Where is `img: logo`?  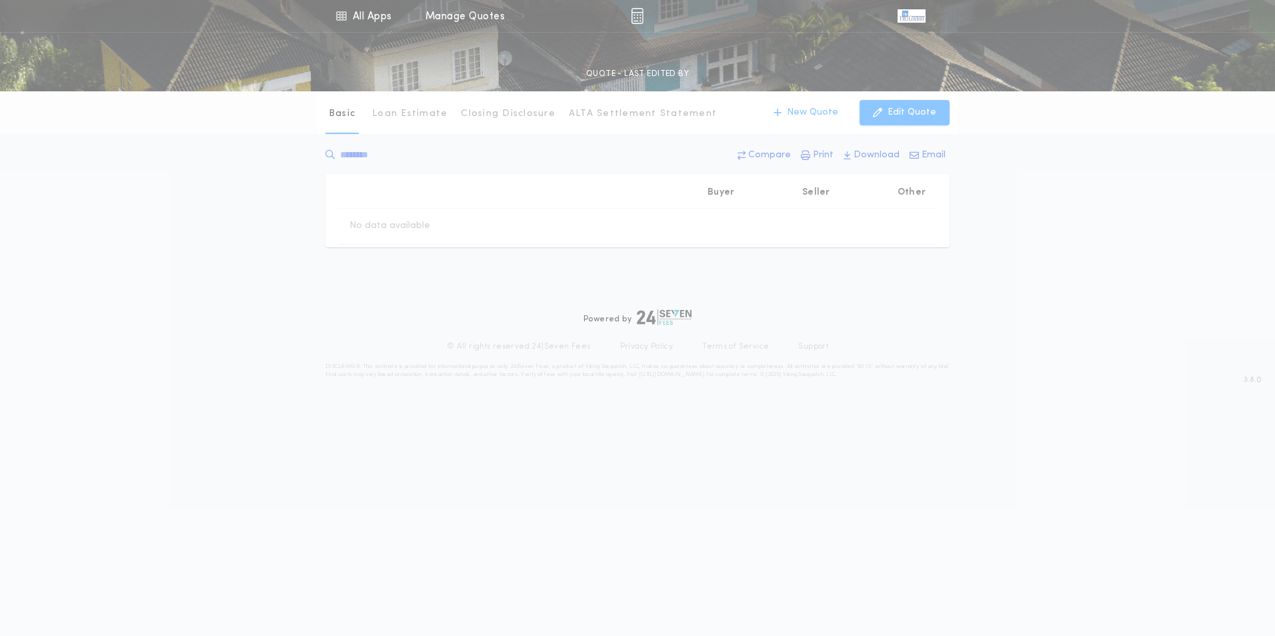 img: logo is located at coordinates (664, 317).